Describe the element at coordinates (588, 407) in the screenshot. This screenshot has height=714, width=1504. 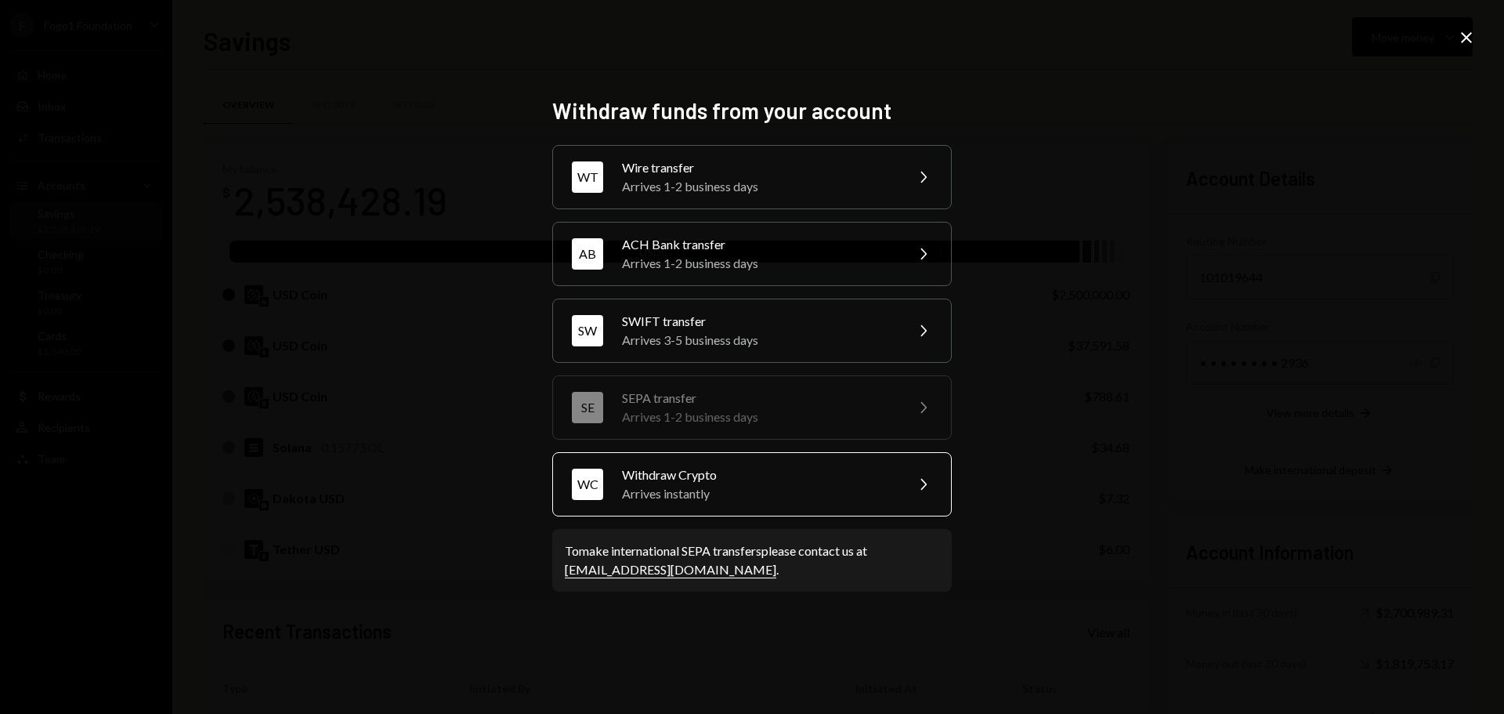
I see `div: SE` at that location.